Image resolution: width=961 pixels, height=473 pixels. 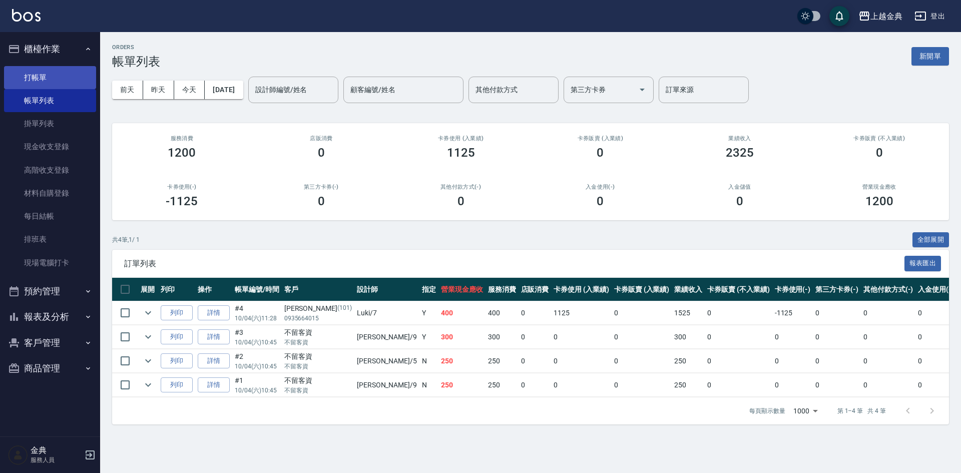 I want to click on th: 卡券使用 (入業績), so click(x=581, y=289).